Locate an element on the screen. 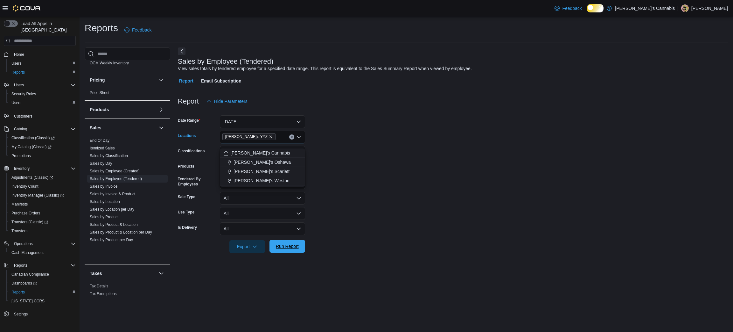 The height and width of the screenshot is (332, 733). h3: Sales by Employee (Tendered) is located at coordinates (226, 61).